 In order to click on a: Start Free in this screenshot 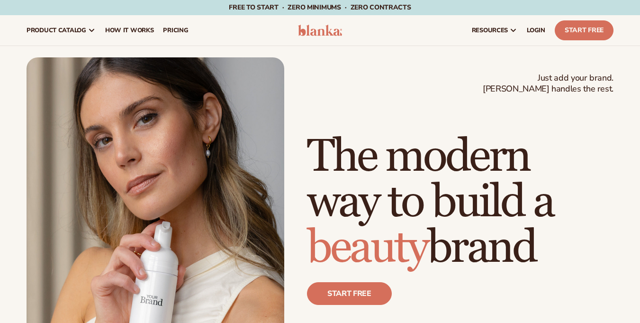, I will do `click(584, 30)`.